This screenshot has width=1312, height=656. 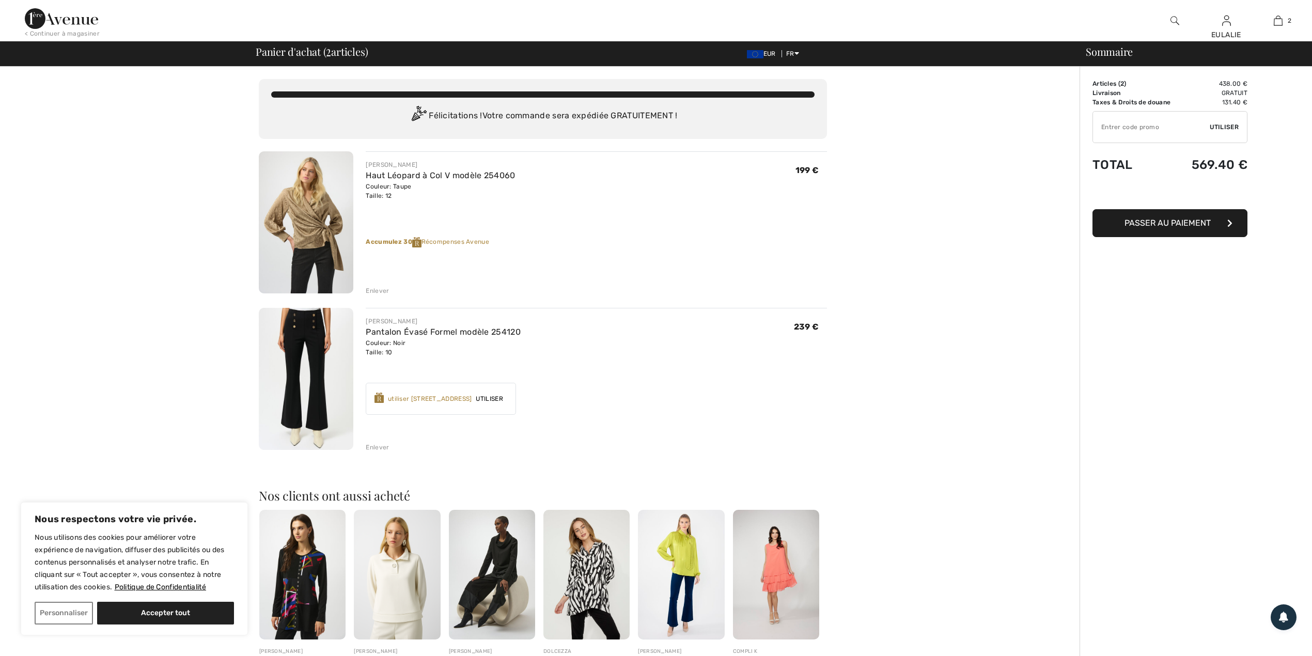 What do you see at coordinates (681, 574) in the screenshot?
I see `img: Haut en satin avec encolure à nœud modèle 243022` at bounding box center [681, 574].